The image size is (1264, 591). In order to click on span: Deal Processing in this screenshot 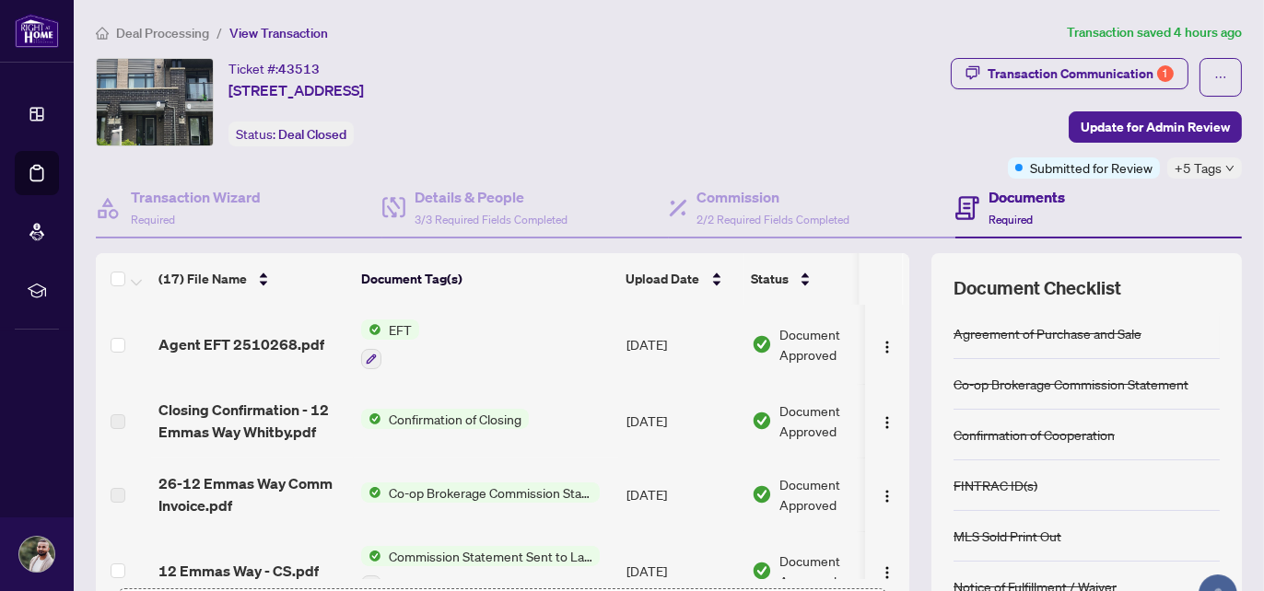, I will do `click(162, 33)`.